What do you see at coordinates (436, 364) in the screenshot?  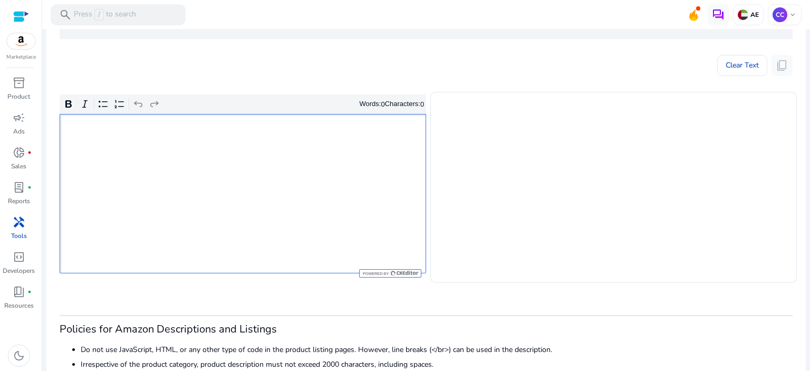 I see `li: Irrespective of the product category, product description must not exceed 2000 characters, includ...` at bounding box center [436, 364].